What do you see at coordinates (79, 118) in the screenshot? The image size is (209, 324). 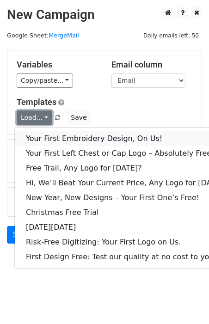 I see `button: Save` at bounding box center [79, 118].